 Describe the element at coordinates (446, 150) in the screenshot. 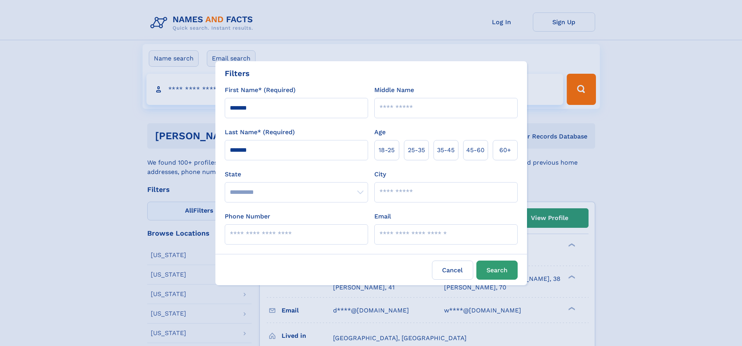

I see `span: 35‑45` at that location.